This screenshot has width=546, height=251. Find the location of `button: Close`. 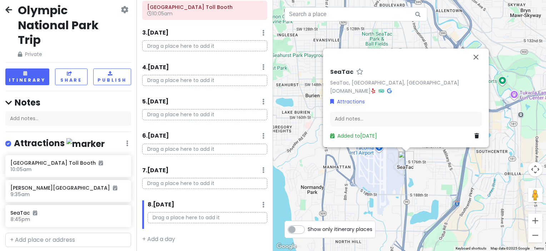

button: Close is located at coordinates (476, 57).